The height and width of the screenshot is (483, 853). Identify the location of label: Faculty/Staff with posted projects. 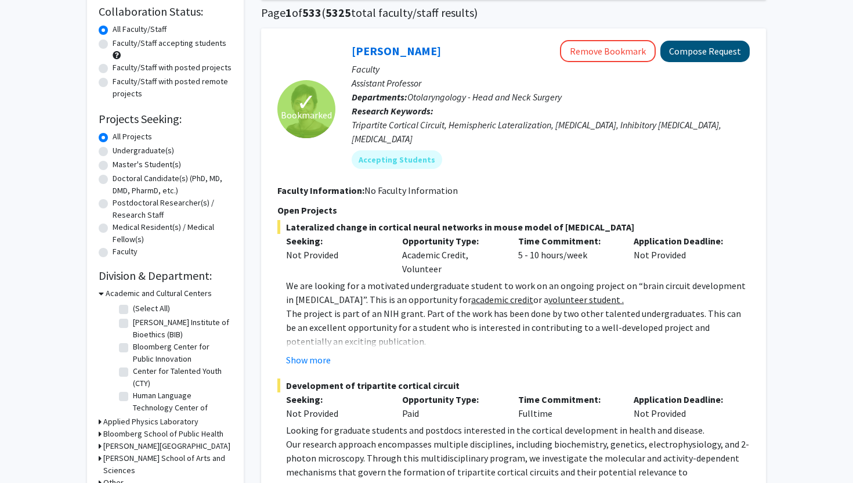
(172, 67).